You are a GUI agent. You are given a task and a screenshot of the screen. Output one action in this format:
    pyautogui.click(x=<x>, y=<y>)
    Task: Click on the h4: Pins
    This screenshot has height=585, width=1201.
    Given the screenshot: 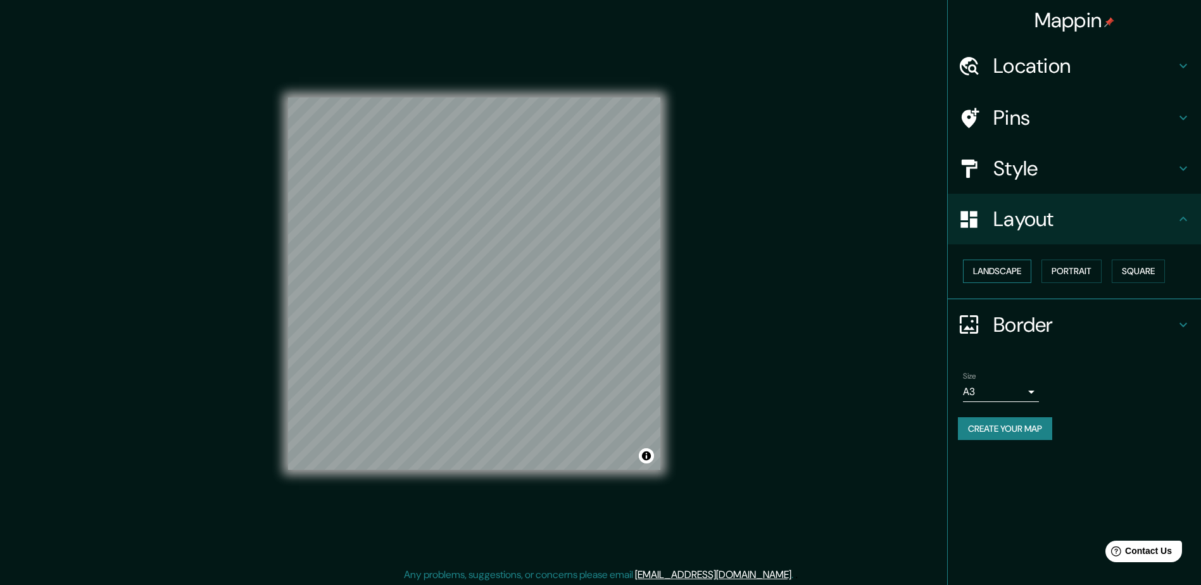 What is the action you would take?
    pyautogui.click(x=1085, y=118)
    